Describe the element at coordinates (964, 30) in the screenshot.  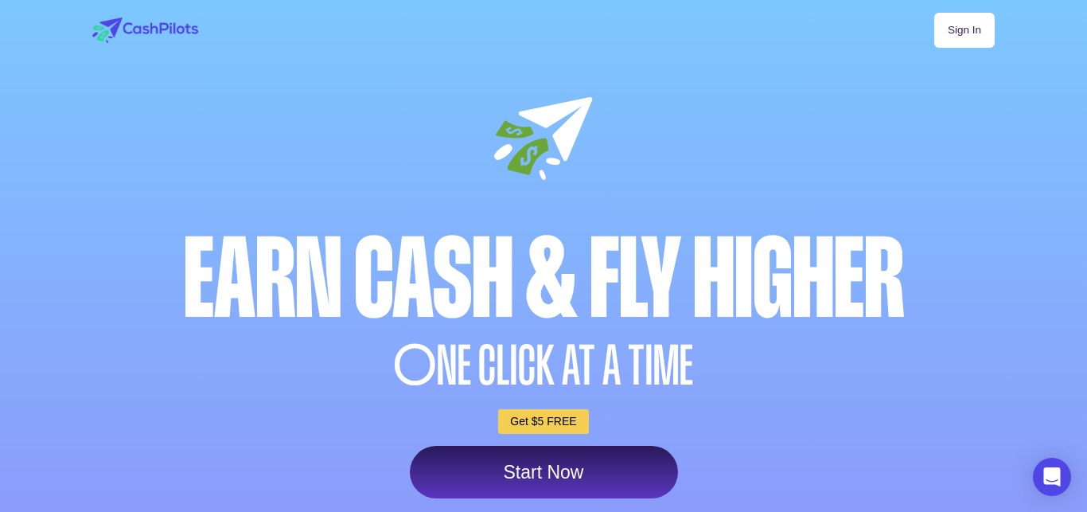
I see `a: Sign In` at that location.